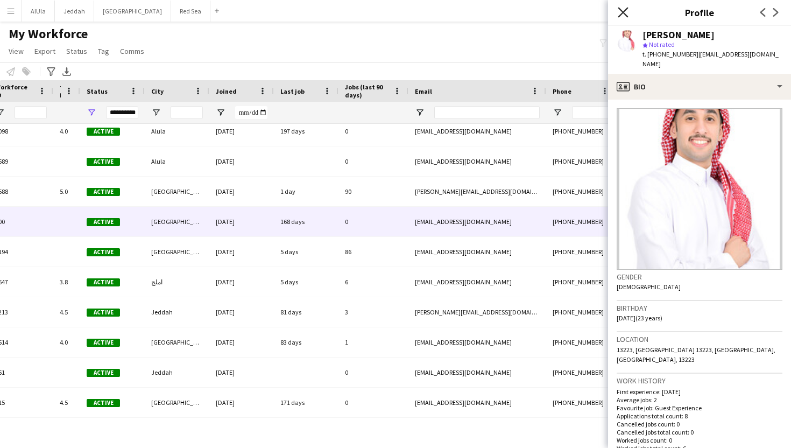 This screenshot has width=791, height=448. Describe the element at coordinates (373, 342) in the screenshot. I see `div: 1` at that location.